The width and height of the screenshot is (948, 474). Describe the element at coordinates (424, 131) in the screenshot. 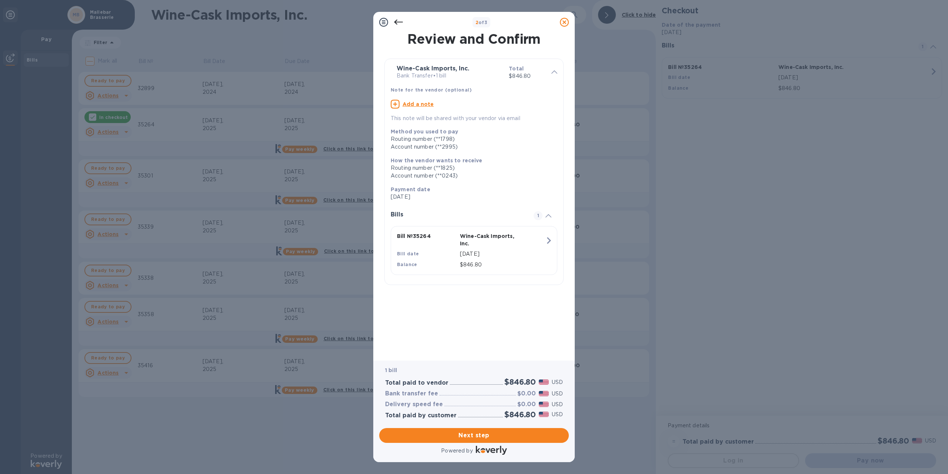

I see `b: Method you used to pay` at that location.